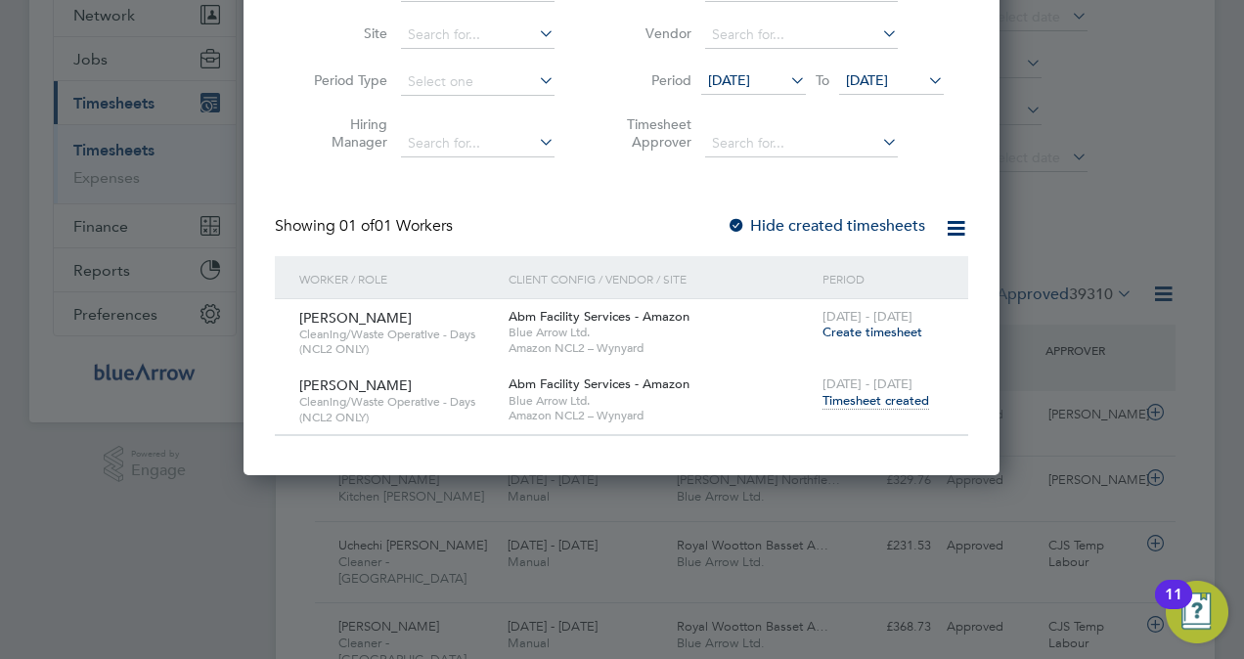 This screenshot has width=1244, height=659. What do you see at coordinates (357, 226) in the screenshot?
I see `span: 01 of` at bounding box center [357, 226].